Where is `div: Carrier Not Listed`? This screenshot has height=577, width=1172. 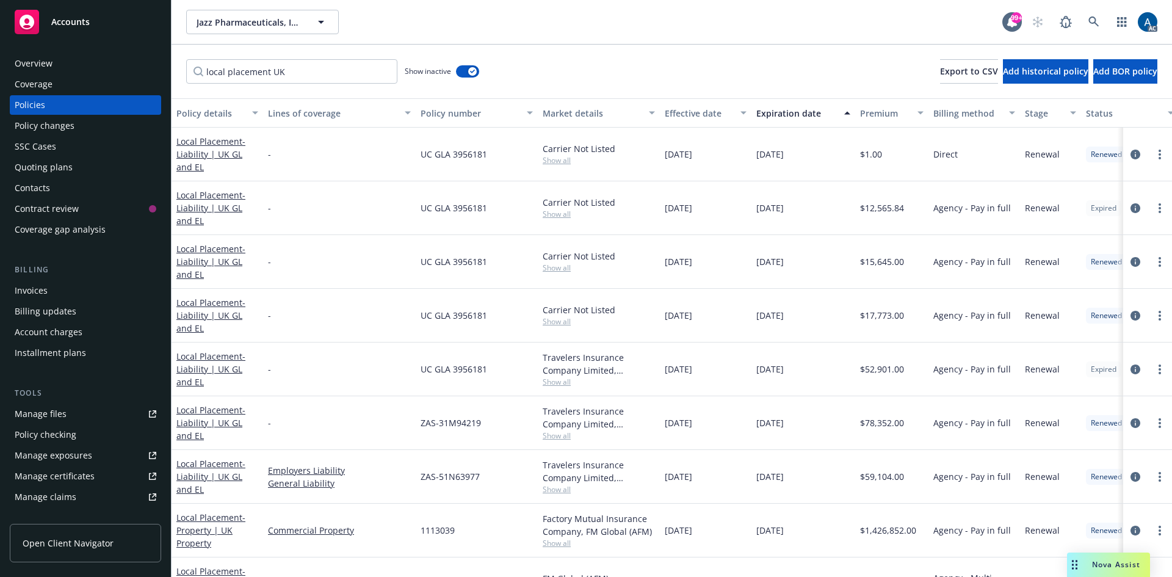
div: Carrier Not Listed is located at coordinates (599, 148).